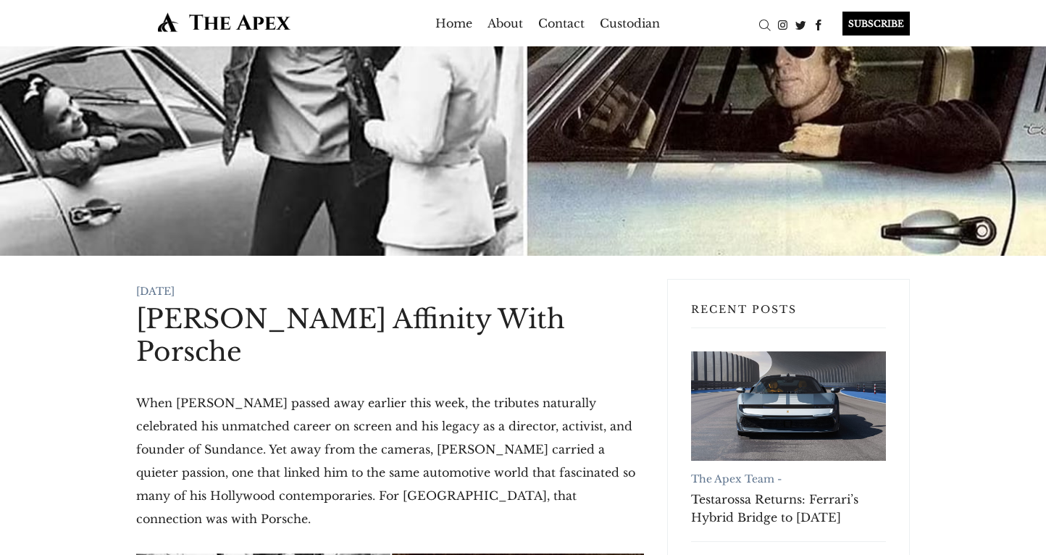  What do you see at coordinates (505, 23) in the screenshot?
I see `a: About` at bounding box center [505, 23].